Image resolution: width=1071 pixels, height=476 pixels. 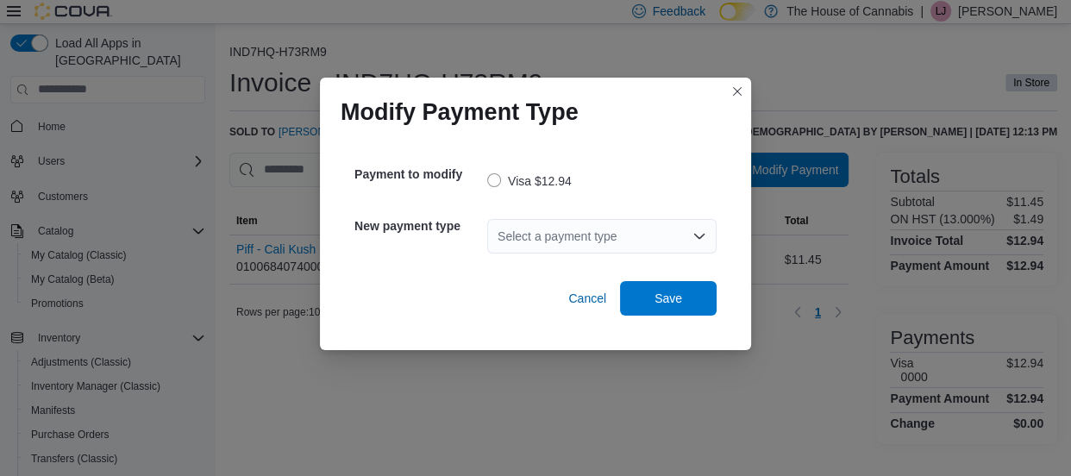 What do you see at coordinates (498, 236) in the screenshot?
I see `input: Accessible screen reader label` at bounding box center [498, 236].